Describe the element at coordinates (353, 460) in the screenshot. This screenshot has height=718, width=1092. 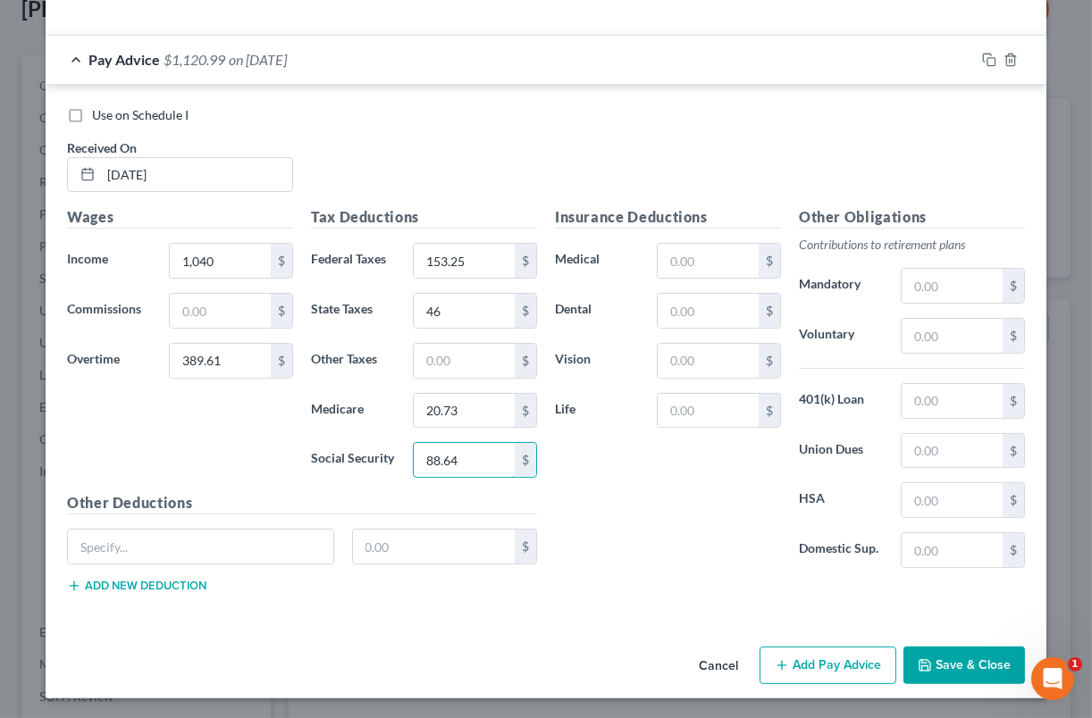
I see `label: Social Security` at that location.